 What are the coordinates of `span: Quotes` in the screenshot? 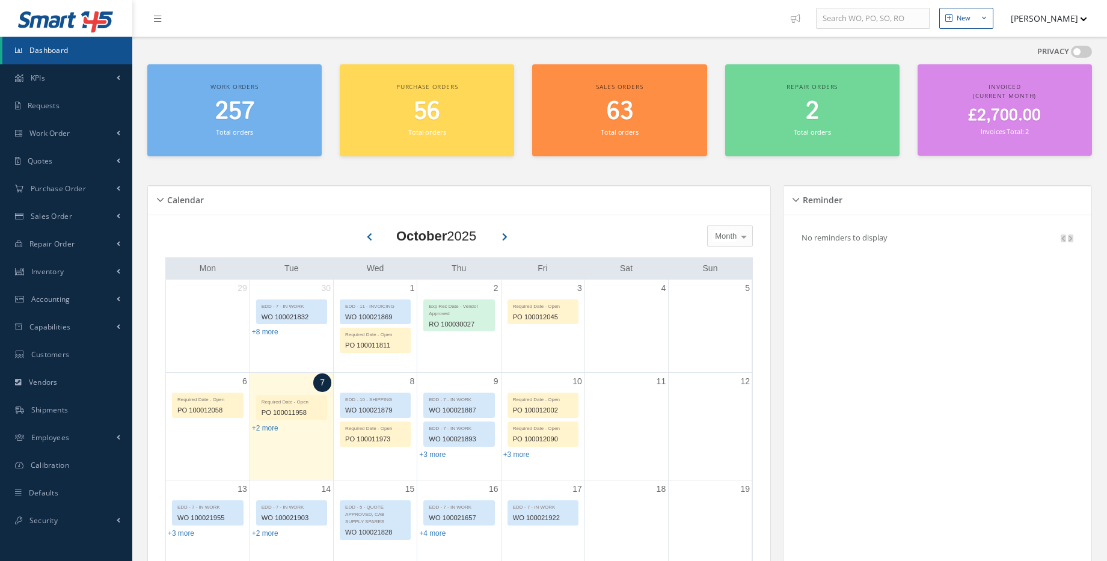 It's located at (40, 160).